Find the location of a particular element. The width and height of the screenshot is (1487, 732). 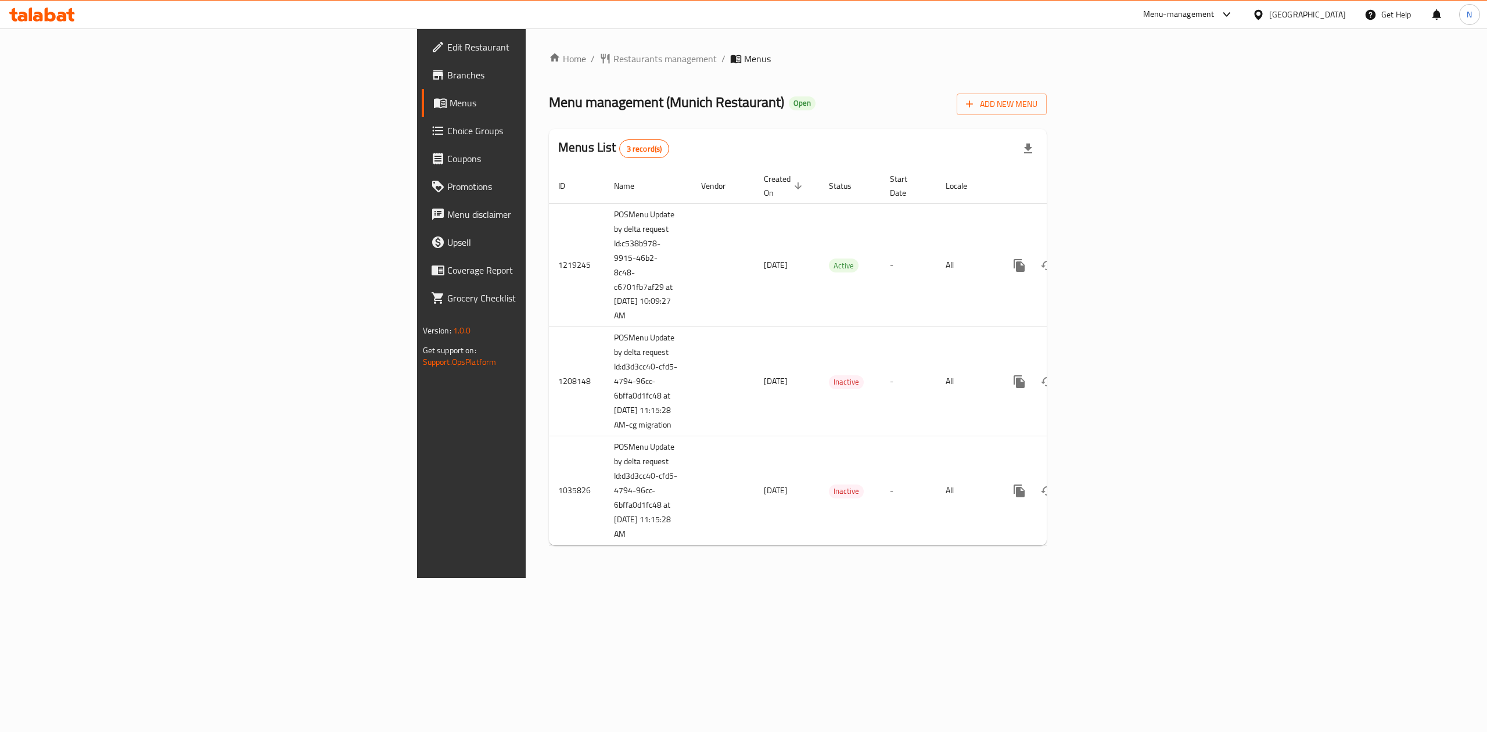

div: Open is located at coordinates (802, 103).